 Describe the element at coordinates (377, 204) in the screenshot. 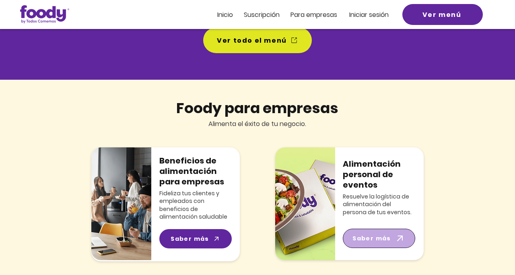

I see `span: Resuelve la logística de alimentación del persona de tus eventos.` at that location.